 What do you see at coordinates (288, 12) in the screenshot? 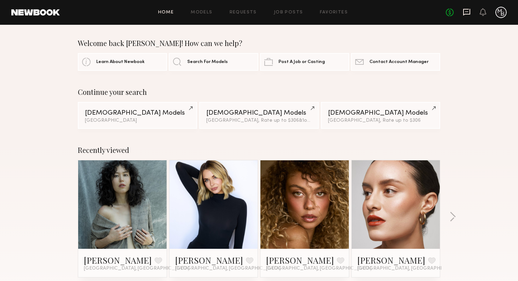
I see `a: Job Posts` at bounding box center [288, 12].